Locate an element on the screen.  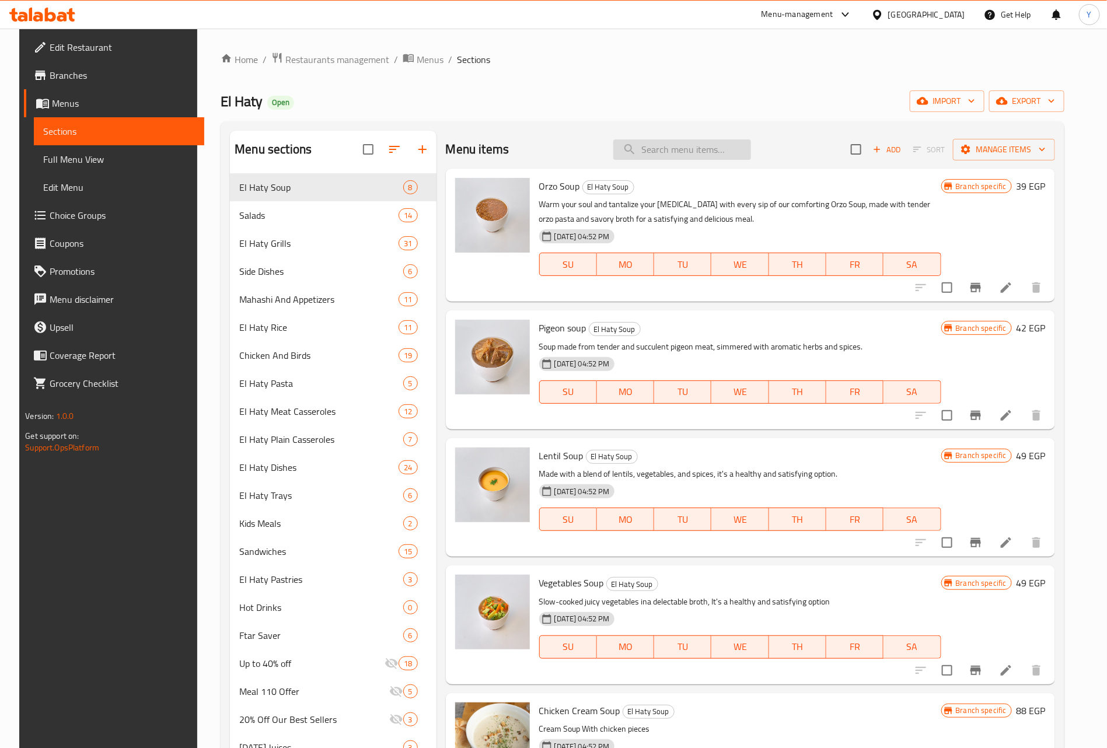
img: Vegetables Soup is located at coordinates (492, 612).